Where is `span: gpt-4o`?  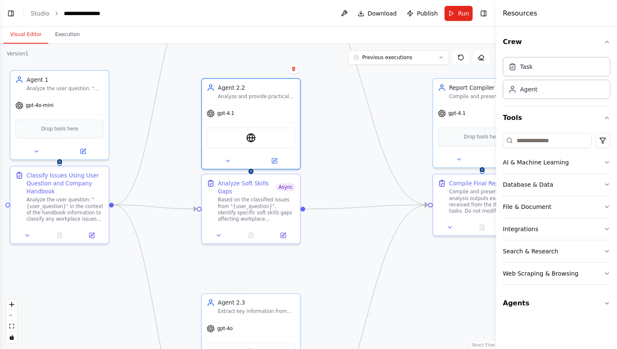 span: gpt-4o is located at coordinates (224, 328).